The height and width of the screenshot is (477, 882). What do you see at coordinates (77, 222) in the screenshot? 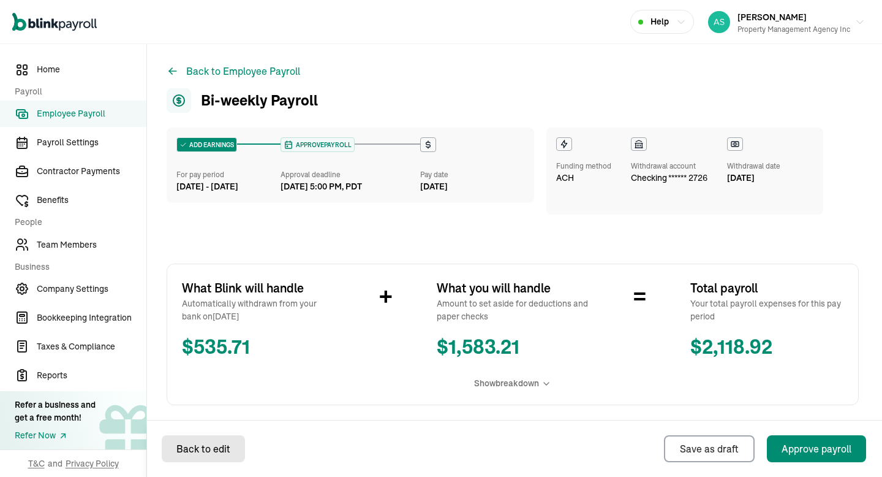
I see `span: People` at bounding box center [77, 222].